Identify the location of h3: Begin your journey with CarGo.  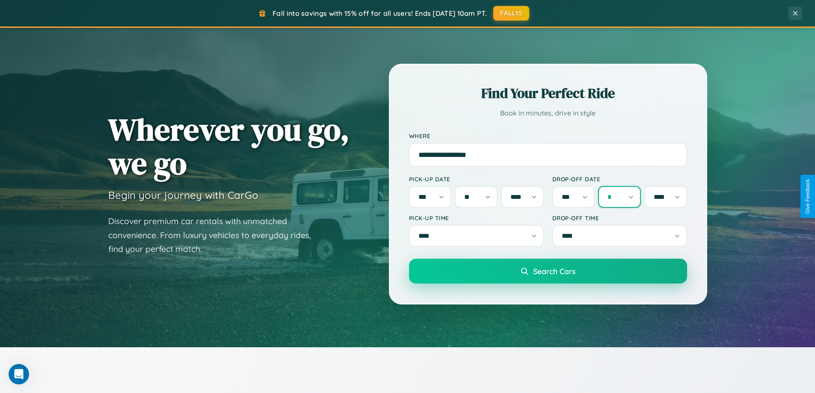
(183, 195).